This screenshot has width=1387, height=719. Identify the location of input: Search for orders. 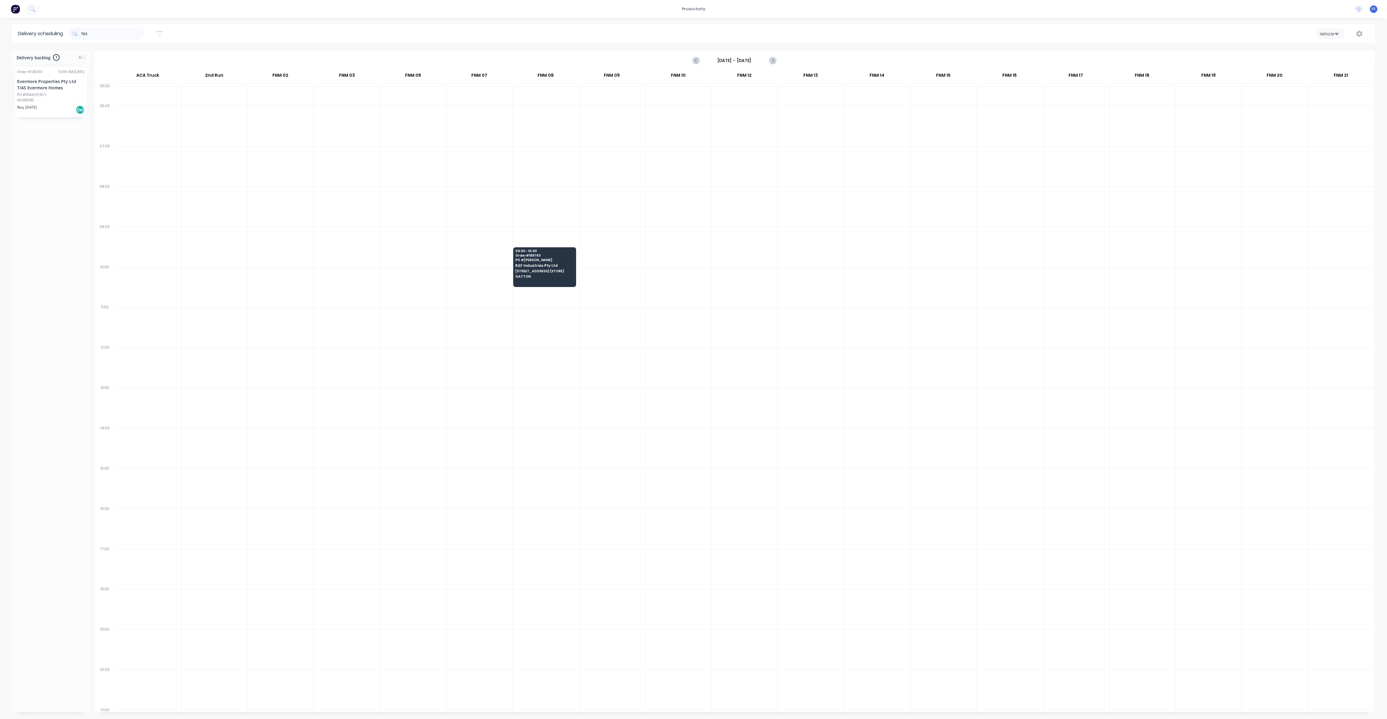
(113, 34).